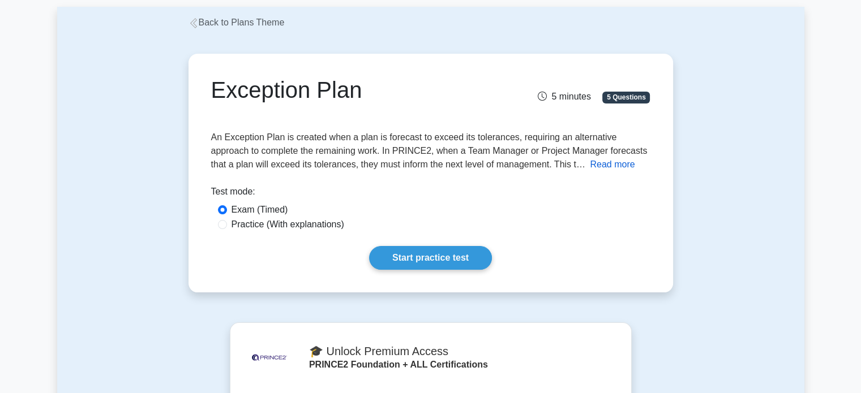 The width and height of the screenshot is (861, 393). Describe the element at coordinates (287, 225) in the screenshot. I see `label: Practice (With explanations)` at that location.